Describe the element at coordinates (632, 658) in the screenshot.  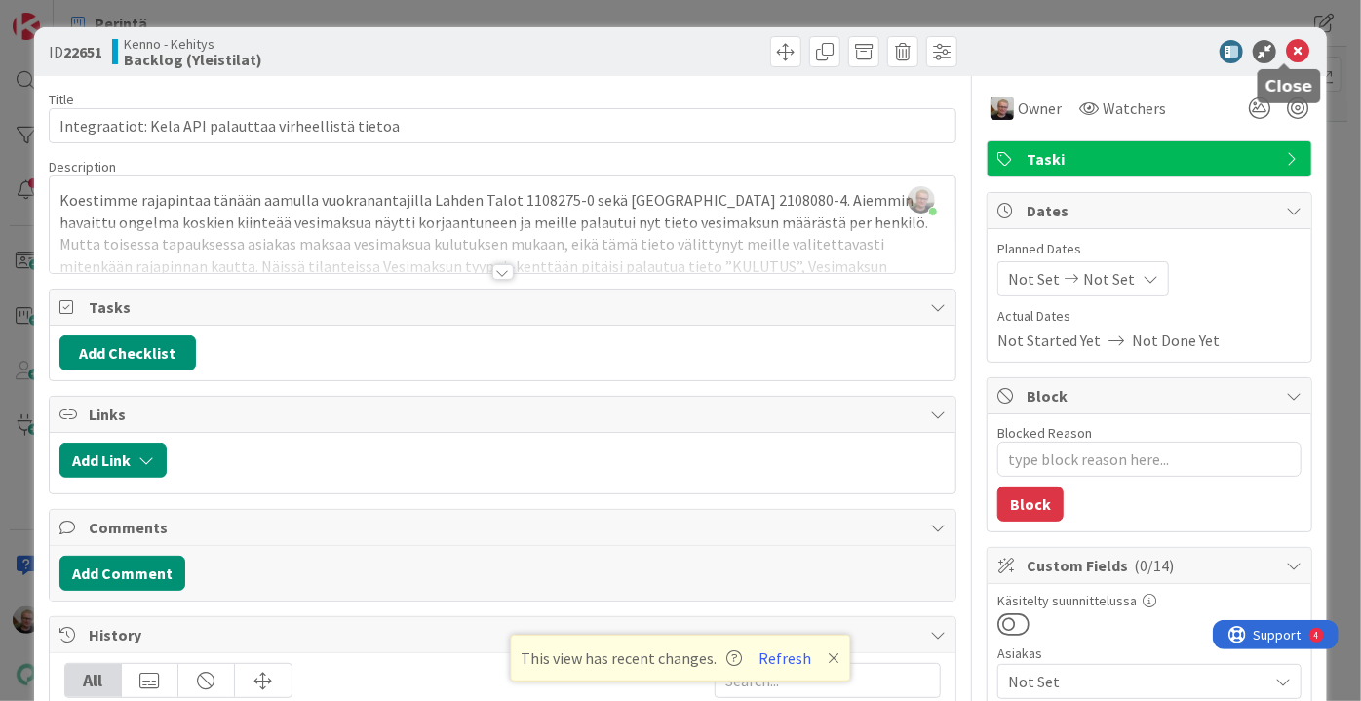
I see `span: This view has recent changes.` at that location.